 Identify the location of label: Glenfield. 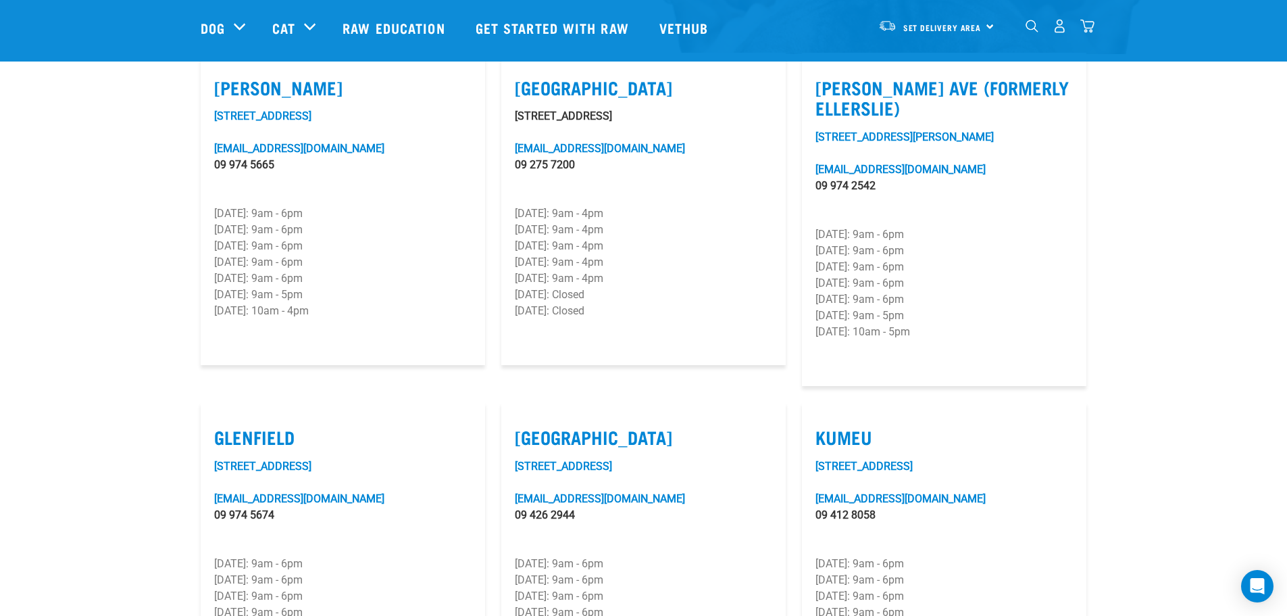
(343, 437).